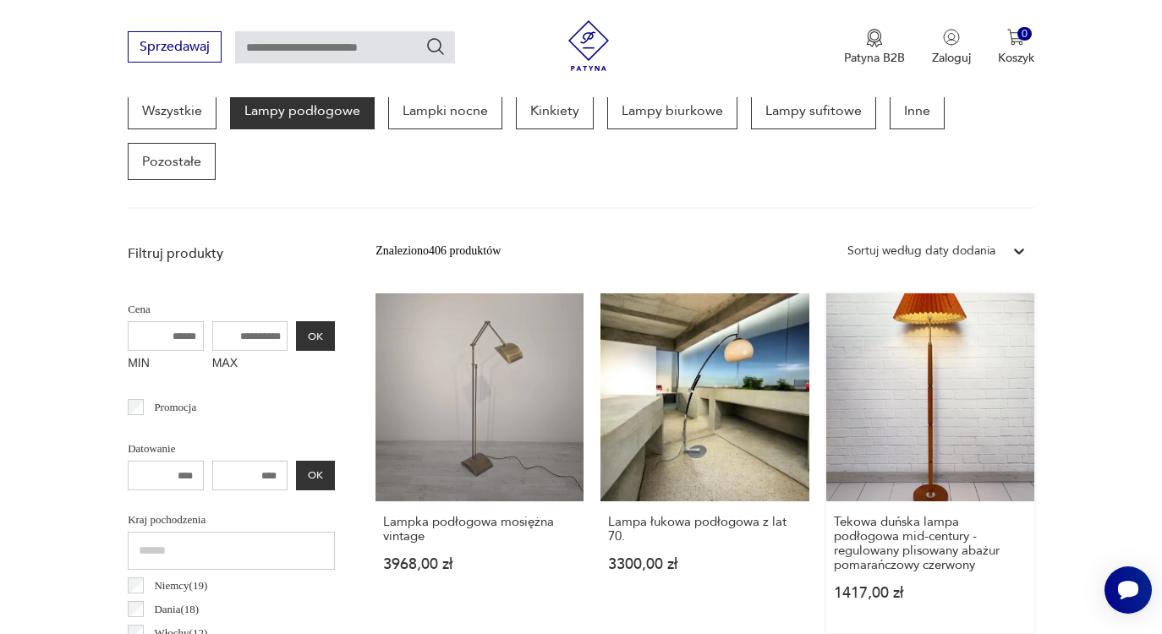 The image size is (1162, 634). Describe the element at coordinates (589, 46) in the screenshot. I see `img: Patyna - sklep z meblami i dekoracjami vintage` at that location.